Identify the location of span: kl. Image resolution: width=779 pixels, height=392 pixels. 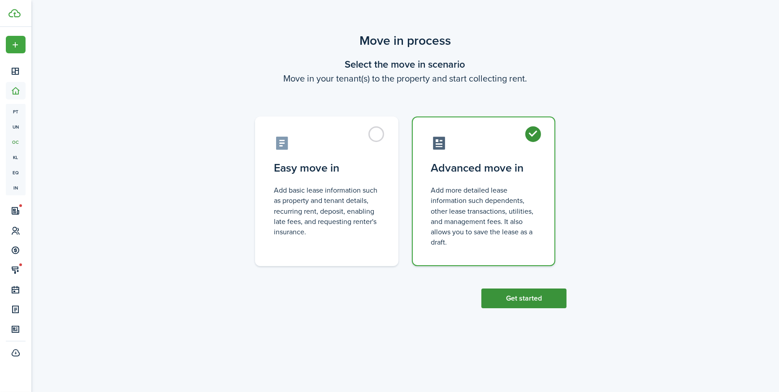
(16, 157).